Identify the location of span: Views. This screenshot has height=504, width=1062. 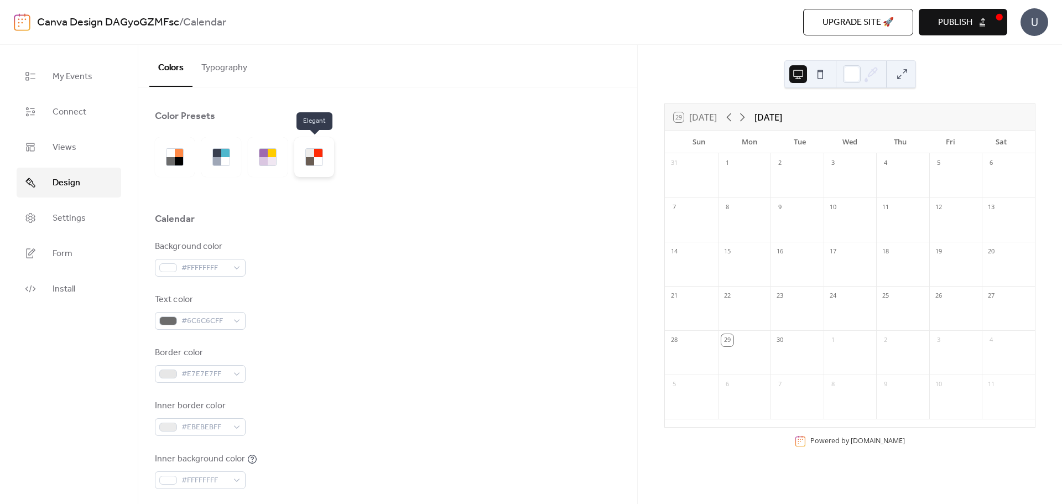
(64, 148).